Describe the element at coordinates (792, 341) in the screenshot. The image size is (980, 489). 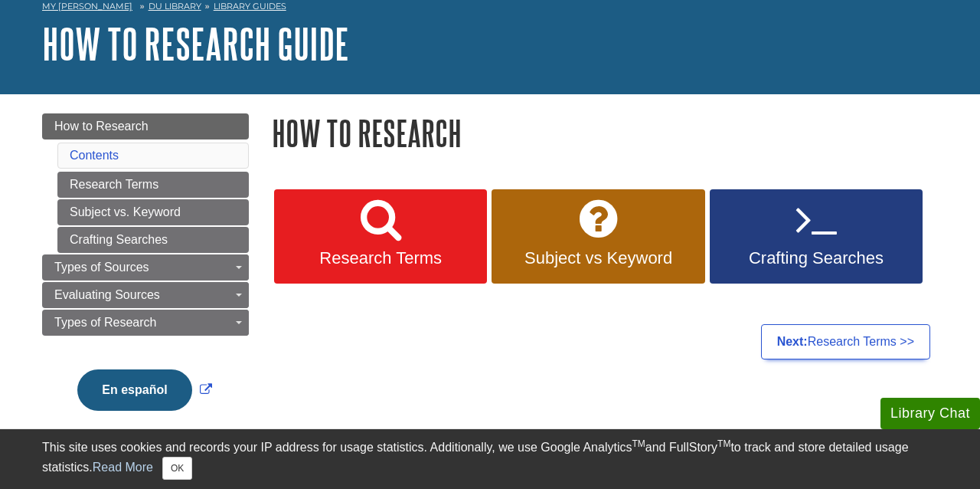
I see `strong: Next:` at that location.